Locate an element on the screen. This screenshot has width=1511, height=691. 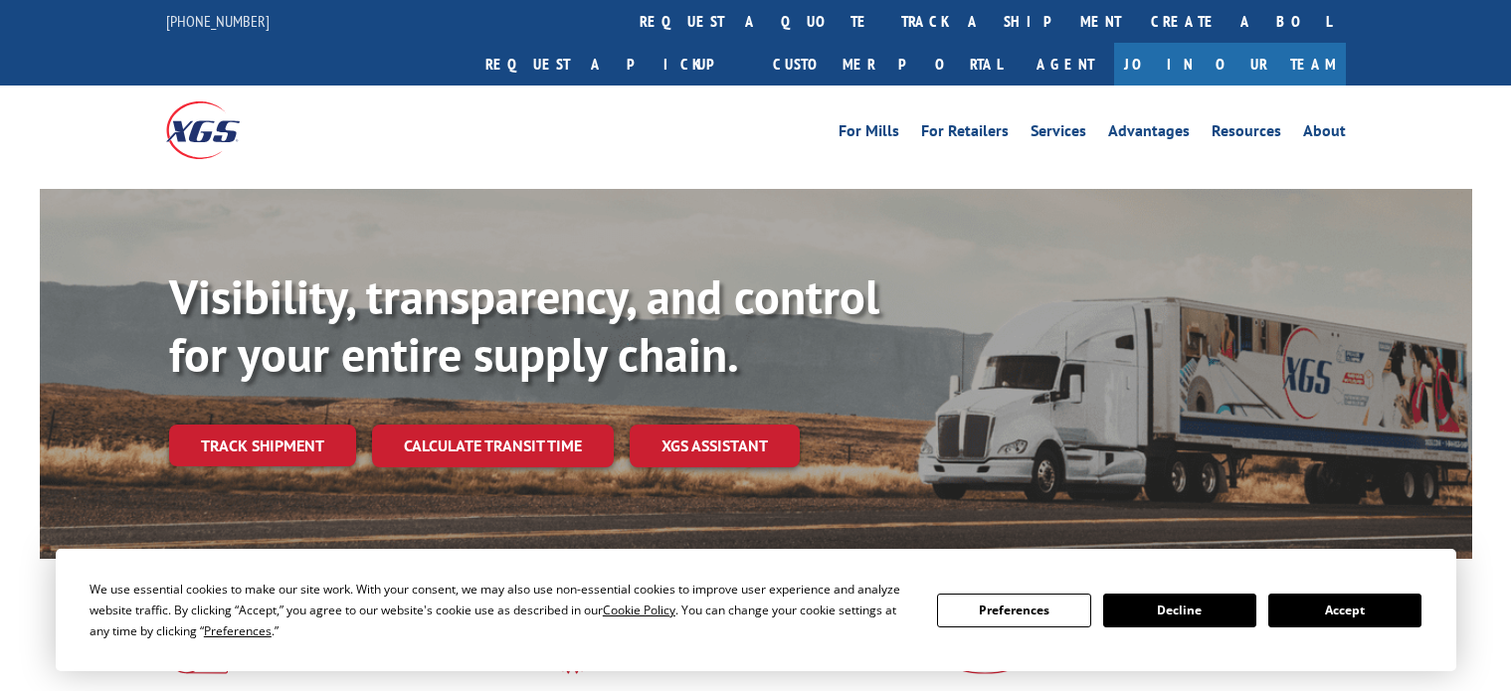
a: Agent is located at coordinates (1065, 64).